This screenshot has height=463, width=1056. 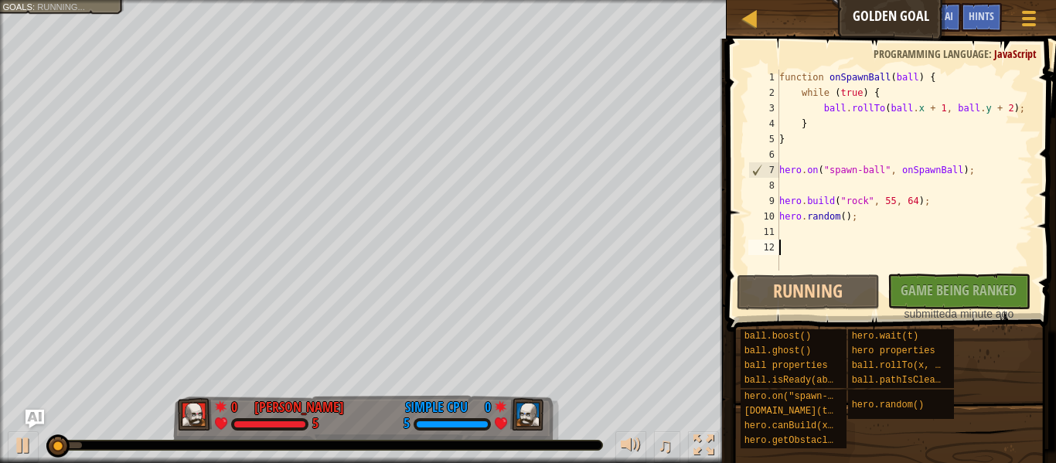 What do you see at coordinates (763, 77) in the screenshot?
I see `div: 1` at bounding box center [763, 77].